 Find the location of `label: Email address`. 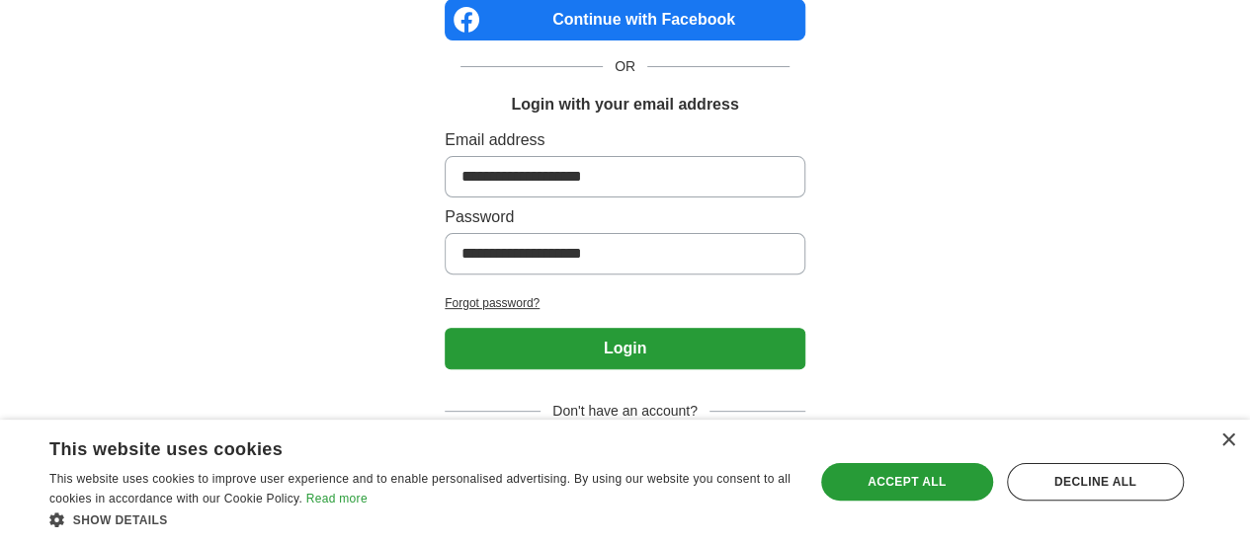

label: Email address is located at coordinates (624, 140).